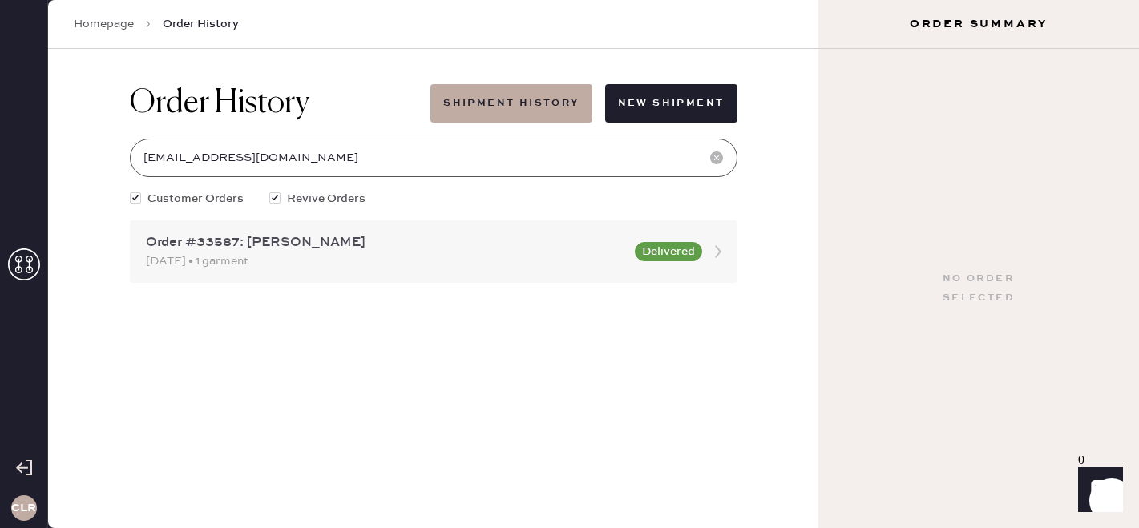 The image size is (1139, 528). Describe the element at coordinates (671, 103) in the screenshot. I see `button: New Shipment` at that location.